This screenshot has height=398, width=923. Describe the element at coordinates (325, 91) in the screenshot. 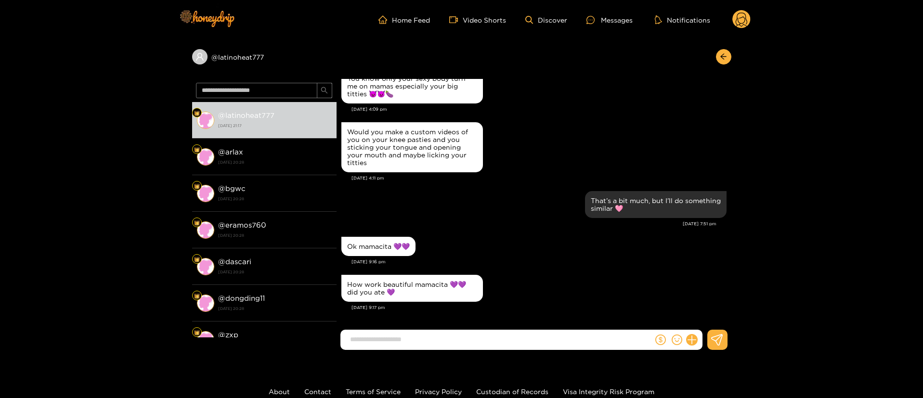

I see `button: search` at that location.